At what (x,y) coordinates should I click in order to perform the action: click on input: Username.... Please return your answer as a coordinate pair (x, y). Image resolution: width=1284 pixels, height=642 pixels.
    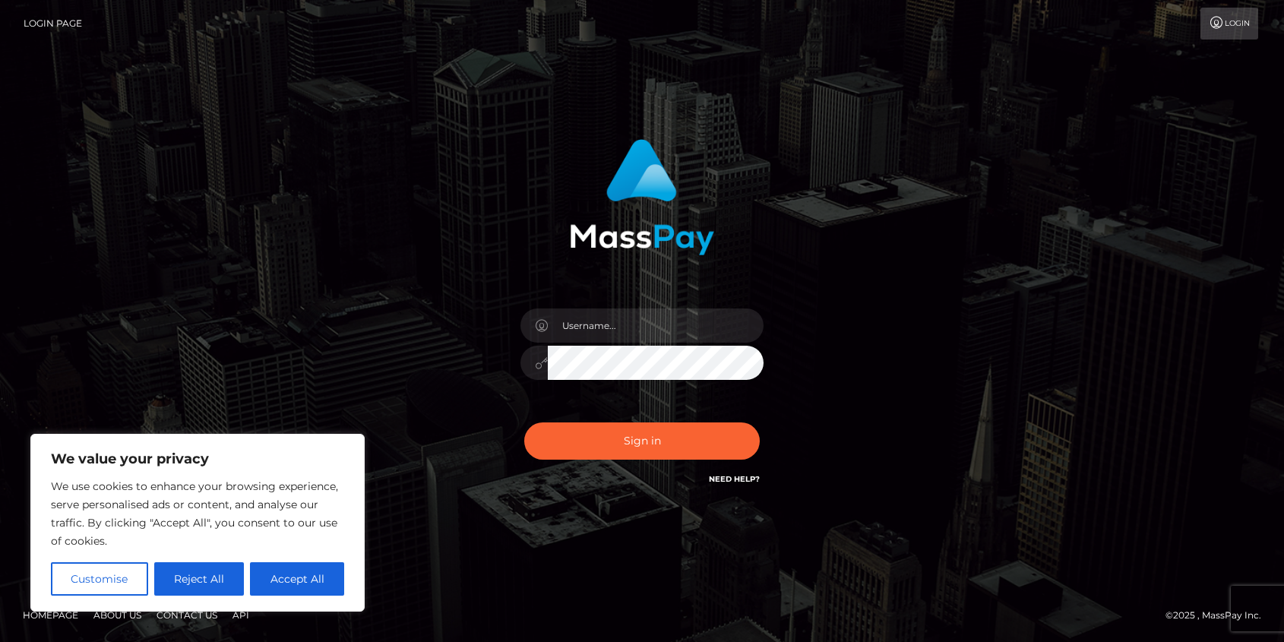
    Looking at the image, I should click on (656, 325).